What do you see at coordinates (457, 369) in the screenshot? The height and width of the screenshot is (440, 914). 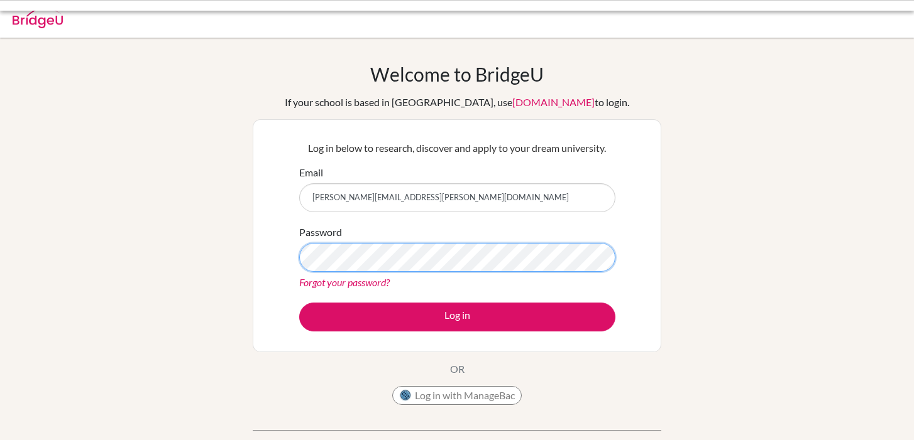 I see `p: OR` at bounding box center [457, 369].